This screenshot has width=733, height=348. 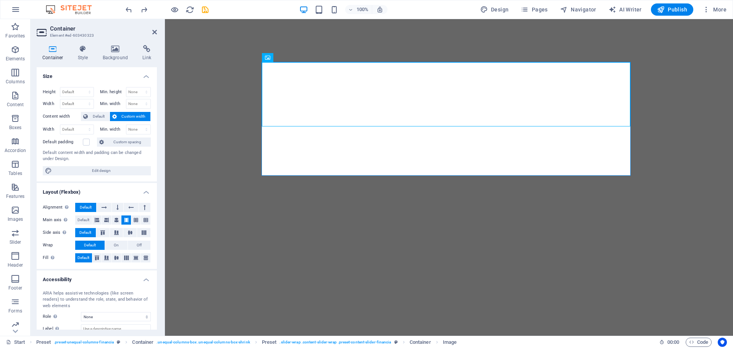 What do you see at coordinates (59, 258) in the screenshot?
I see `label: Fill` at bounding box center [59, 258].